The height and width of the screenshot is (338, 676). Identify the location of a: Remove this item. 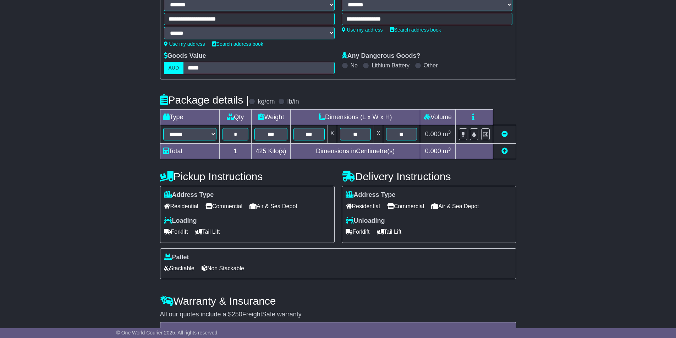
(505, 134).